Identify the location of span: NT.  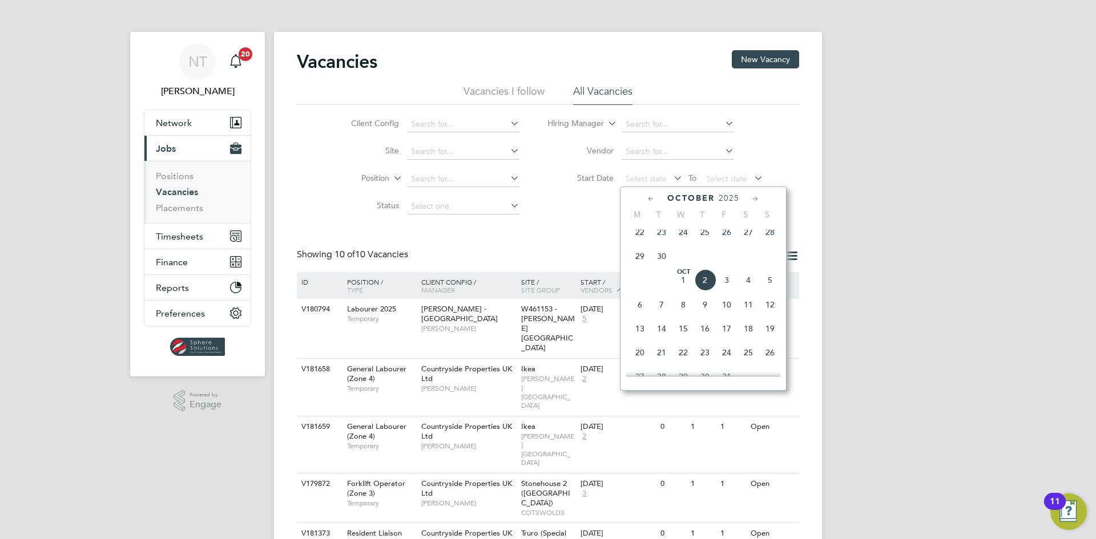
(197, 62).